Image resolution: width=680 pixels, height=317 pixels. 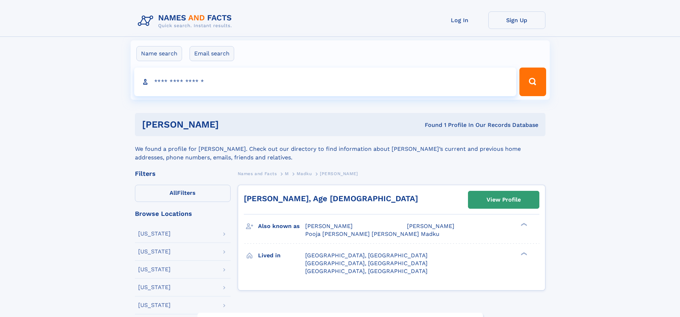 I want to click on label: Email search, so click(x=212, y=54).